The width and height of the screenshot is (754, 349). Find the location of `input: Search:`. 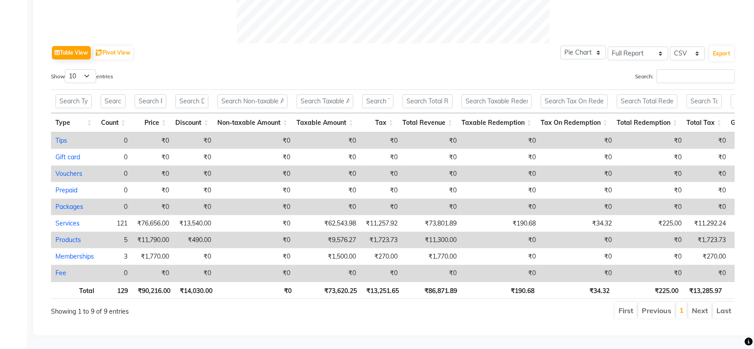

input: Search: is located at coordinates (695, 76).